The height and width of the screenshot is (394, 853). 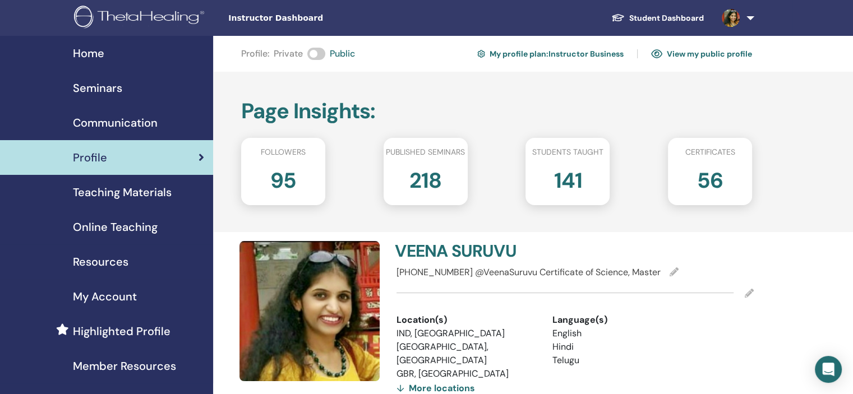 I want to click on h2: 56, so click(x=710, y=178).